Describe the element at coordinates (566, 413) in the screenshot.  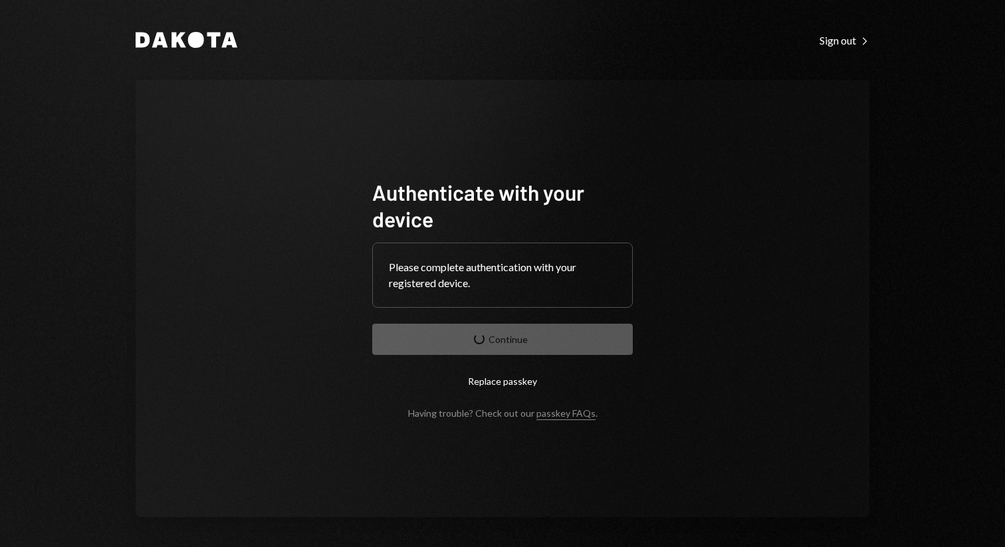
I see `a: passkey FAQs` at that location.